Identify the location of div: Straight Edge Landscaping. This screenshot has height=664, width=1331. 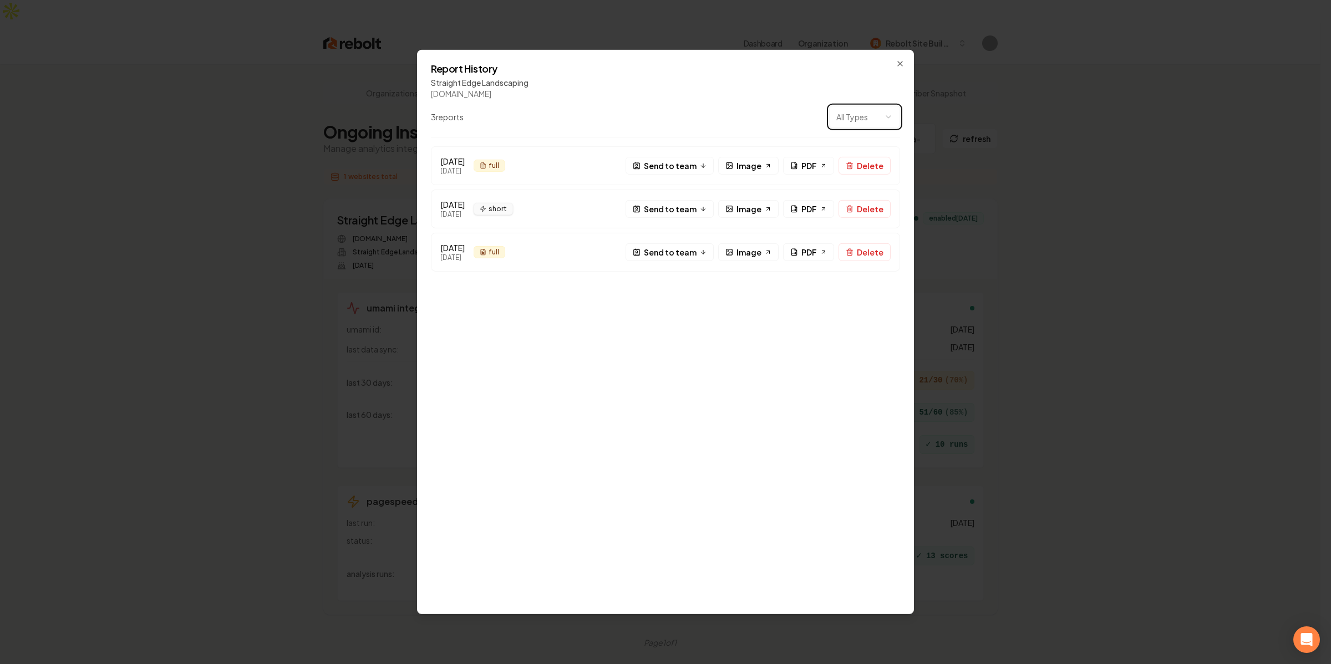
(665, 83).